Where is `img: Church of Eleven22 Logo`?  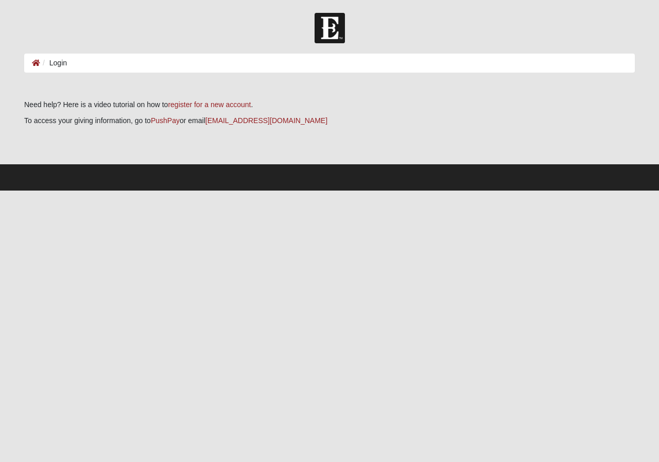
img: Church of Eleven22 Logo is located at coordinates (329, 28).